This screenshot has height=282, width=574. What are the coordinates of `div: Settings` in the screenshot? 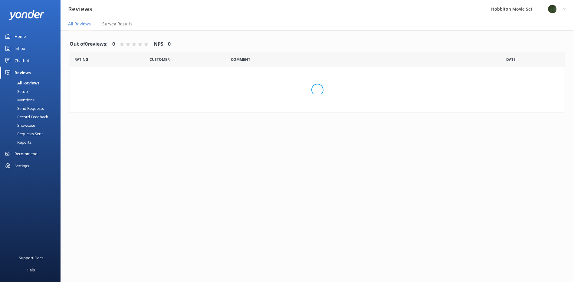 It's located at (22, 166).